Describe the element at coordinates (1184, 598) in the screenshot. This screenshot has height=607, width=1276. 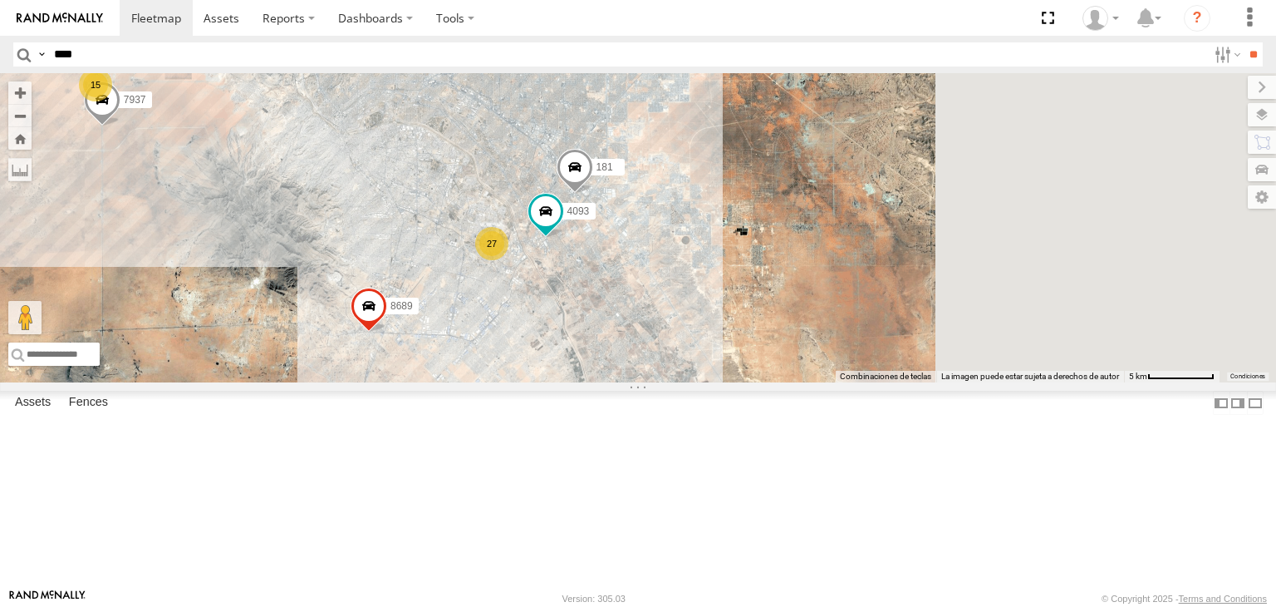
I see `div: © Copyright 2025 -` at that location.